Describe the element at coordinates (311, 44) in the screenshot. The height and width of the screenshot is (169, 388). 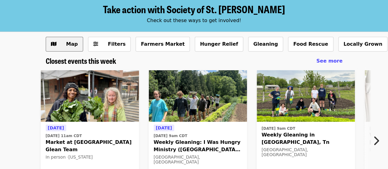
I see `button: Food Rescue` at that location.